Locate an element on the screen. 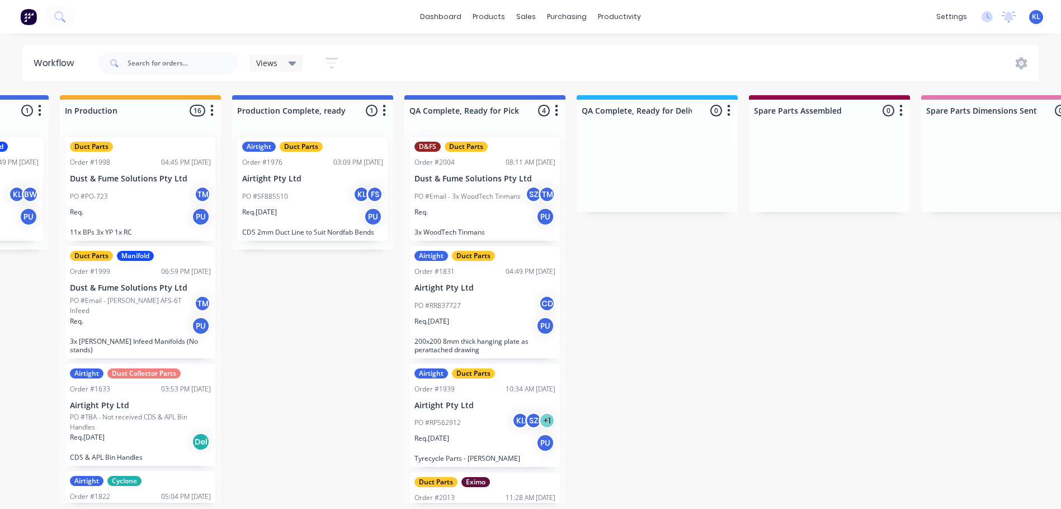 Image resolution: width=1061 pixels, height=509 pixels. div: Order #1633 is located at coordinates (90, 389).